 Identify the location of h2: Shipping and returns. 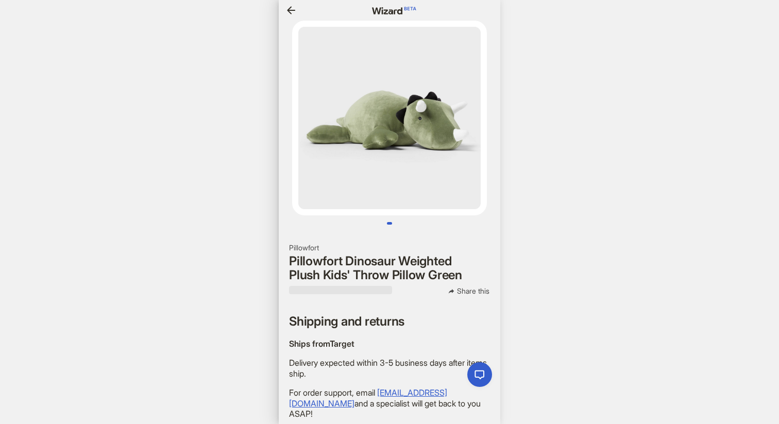
(390, 322).